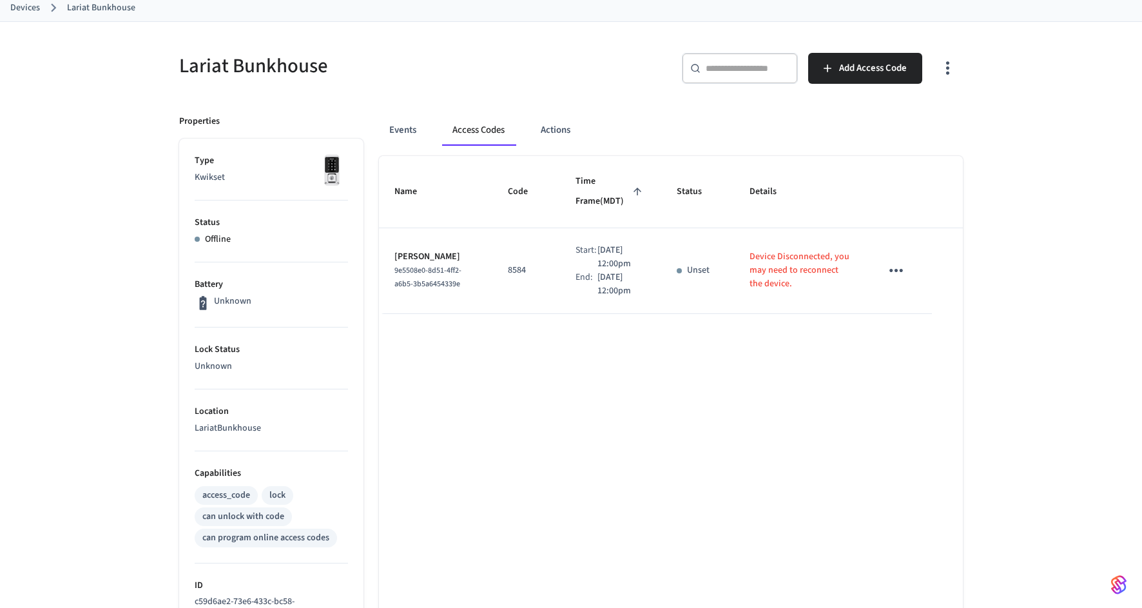 The height and width of the screenshot is (608, 1142). Describe the element at coordinates (478, 130) in the screenshot. I see `button: Access Codes` at that location.